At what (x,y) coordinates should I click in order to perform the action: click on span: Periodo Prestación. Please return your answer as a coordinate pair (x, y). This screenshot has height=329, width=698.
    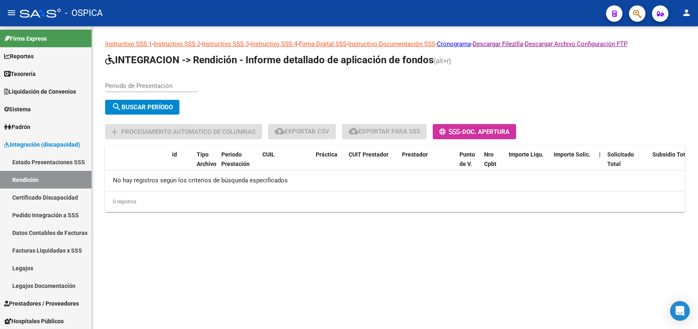
    Looking at the image, I should click on (235, 159).